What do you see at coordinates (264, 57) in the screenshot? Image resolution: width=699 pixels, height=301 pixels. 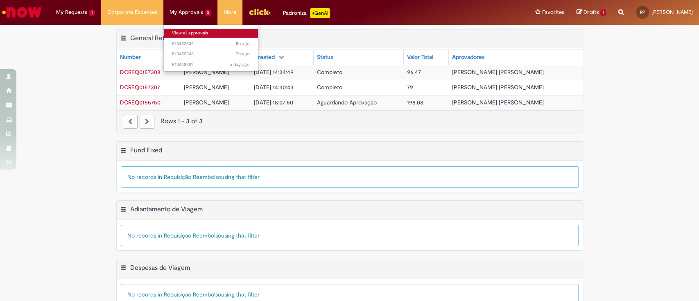 I see `div: Created` at bounding box center [264, 57].